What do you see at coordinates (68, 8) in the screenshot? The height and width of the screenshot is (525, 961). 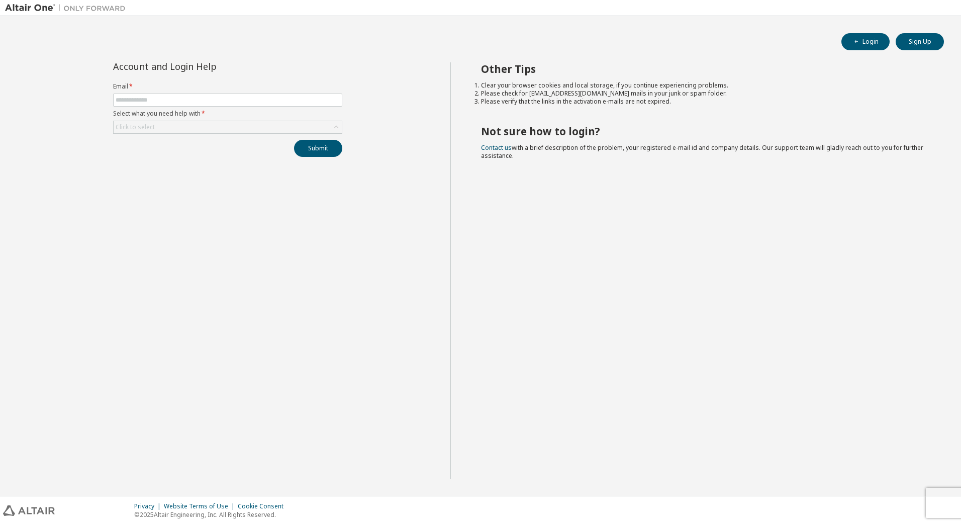 I see `img: Altair One` at bounding box center [68, 8].